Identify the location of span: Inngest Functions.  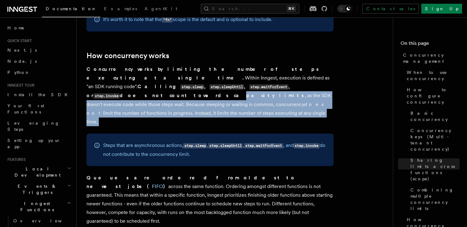
(36, 207).